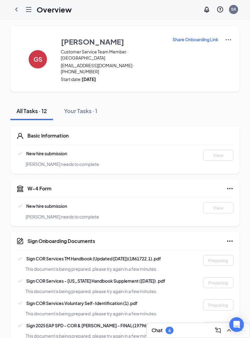 This screenshot has width=250, height=338. What do you see at coordinates (39, 188) in the screenshot?
I see `h5: W-4 Form` at bounding box center [39, 188].